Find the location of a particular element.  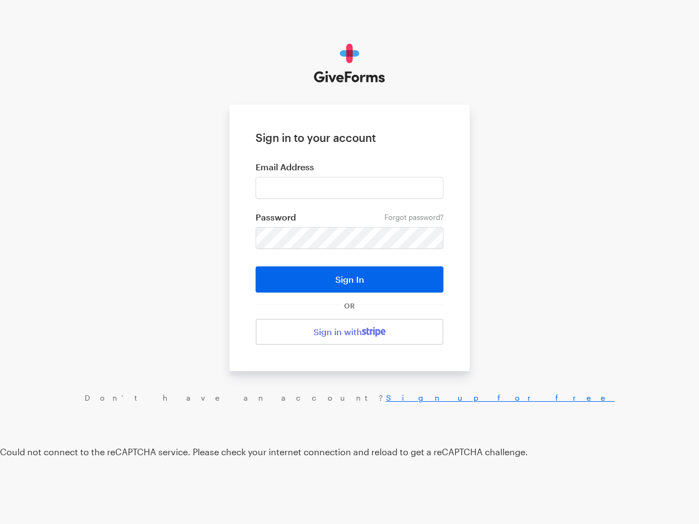

a: Forgot password? is located at coordinates (414, 217).